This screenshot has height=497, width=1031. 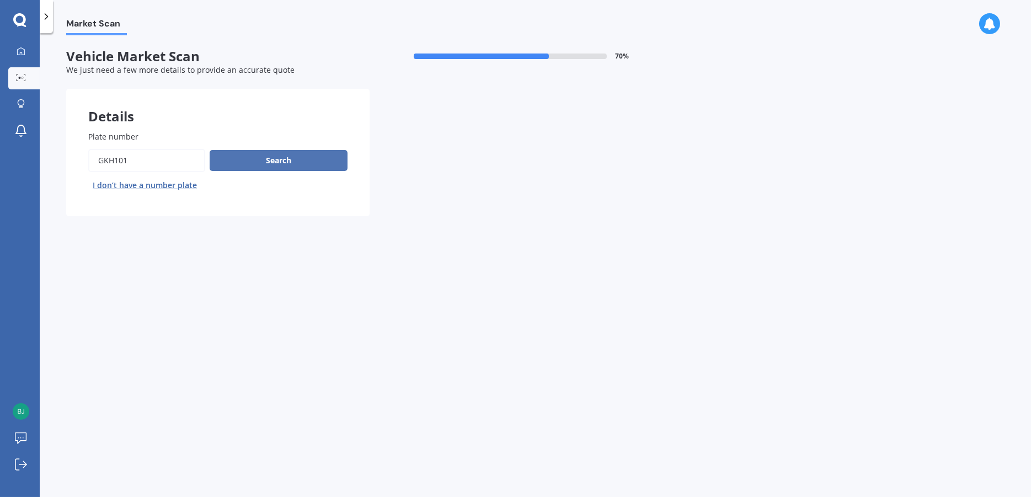 What do you see at coordinates (623, 56) in the screenshot?
I see `span: 70 %` at bounding box center [623, 56].